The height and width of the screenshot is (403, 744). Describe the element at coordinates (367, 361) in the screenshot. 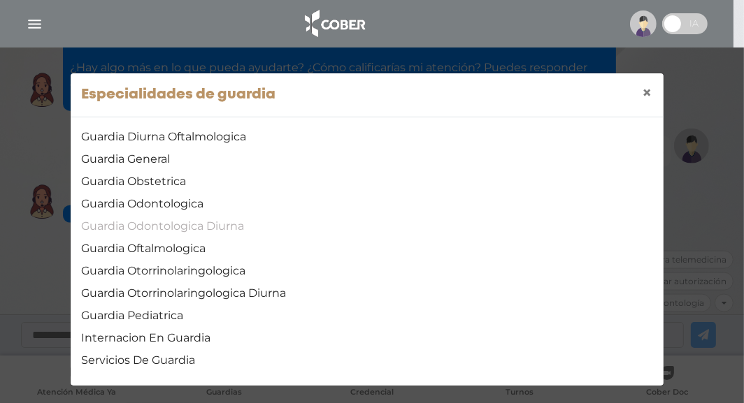

I see `a: Servicios De Guardia` at that location.